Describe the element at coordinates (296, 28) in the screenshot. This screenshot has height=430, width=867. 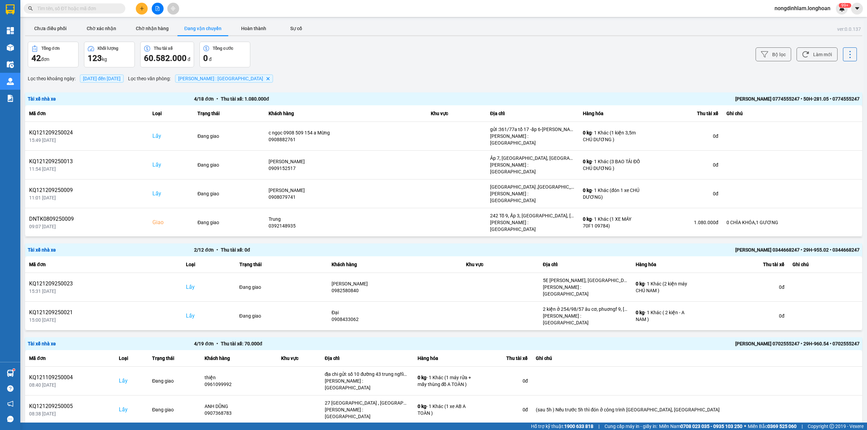
I see `button: Sự cố` at that location.